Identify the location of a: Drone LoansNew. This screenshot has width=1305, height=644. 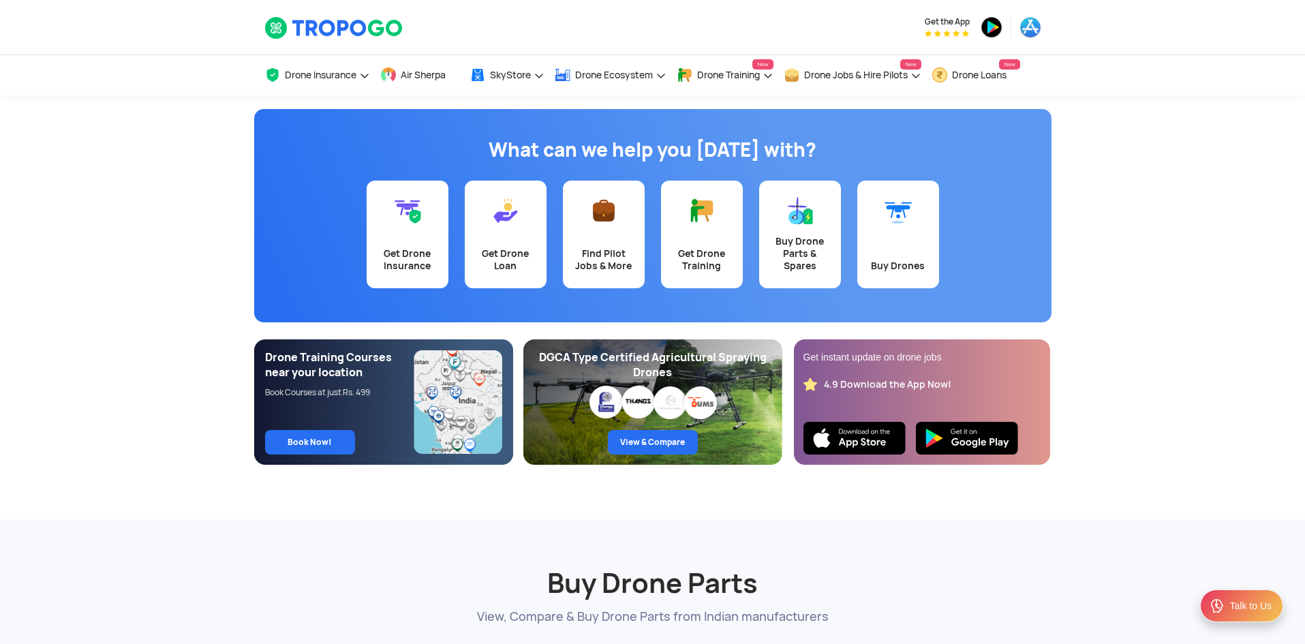
(976, 75).